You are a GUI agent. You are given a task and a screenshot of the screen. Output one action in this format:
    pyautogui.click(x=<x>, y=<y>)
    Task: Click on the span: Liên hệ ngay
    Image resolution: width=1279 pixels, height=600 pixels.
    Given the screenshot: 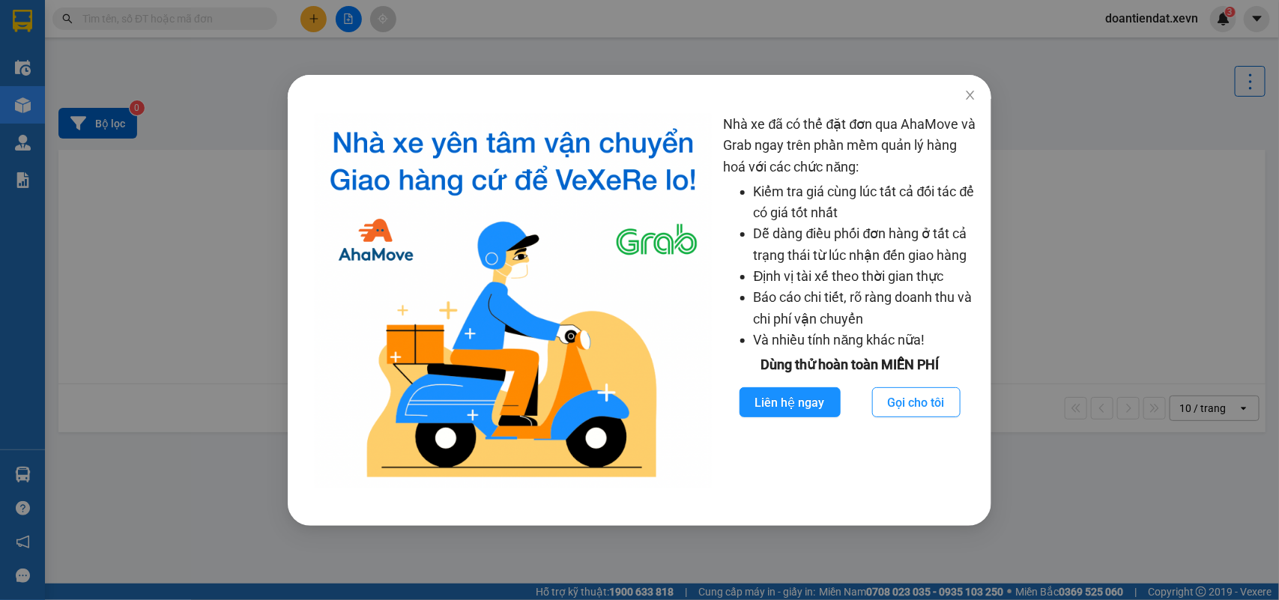 What is the action you would take?
    pyautogui.click(x=790, y=402)
    